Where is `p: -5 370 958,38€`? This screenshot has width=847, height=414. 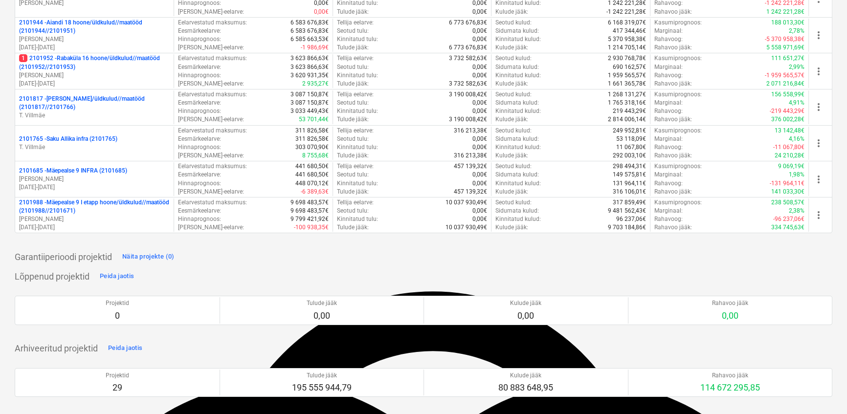
p: -5 370 958,38€ is located at coordinates (784, 39).